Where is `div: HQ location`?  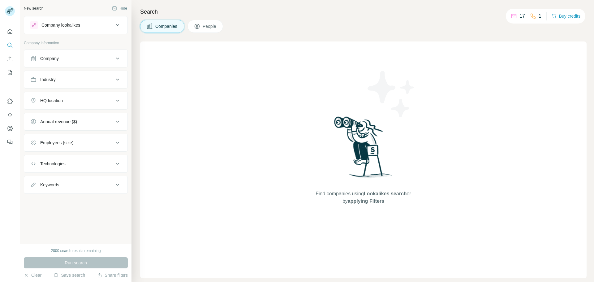 div: HQ location is located at coordinates (51, 100).